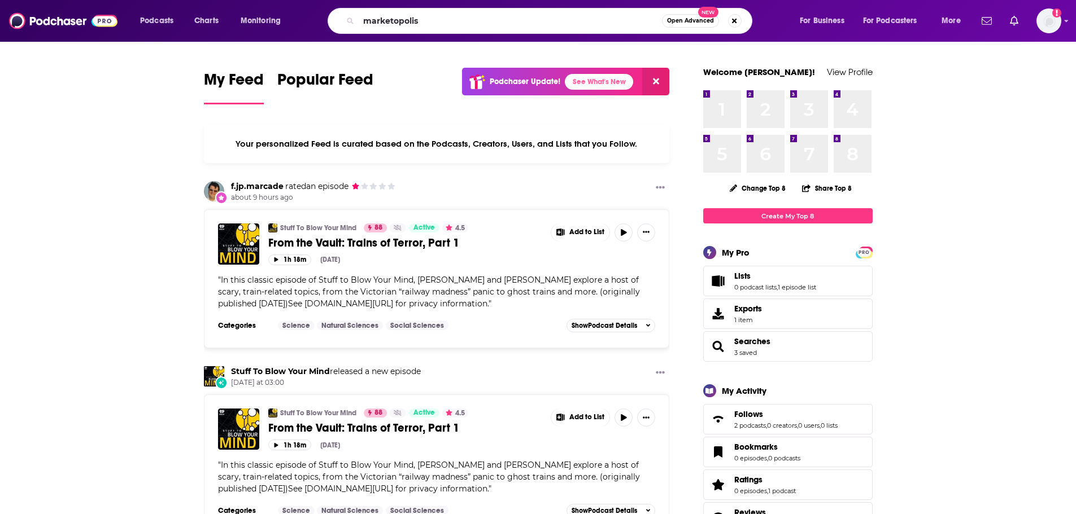 The width and height of the screenshot is (1076, 514). Describe the element at coordinates (206, 21) in the screenshot. I see `span: Charts` at that location.